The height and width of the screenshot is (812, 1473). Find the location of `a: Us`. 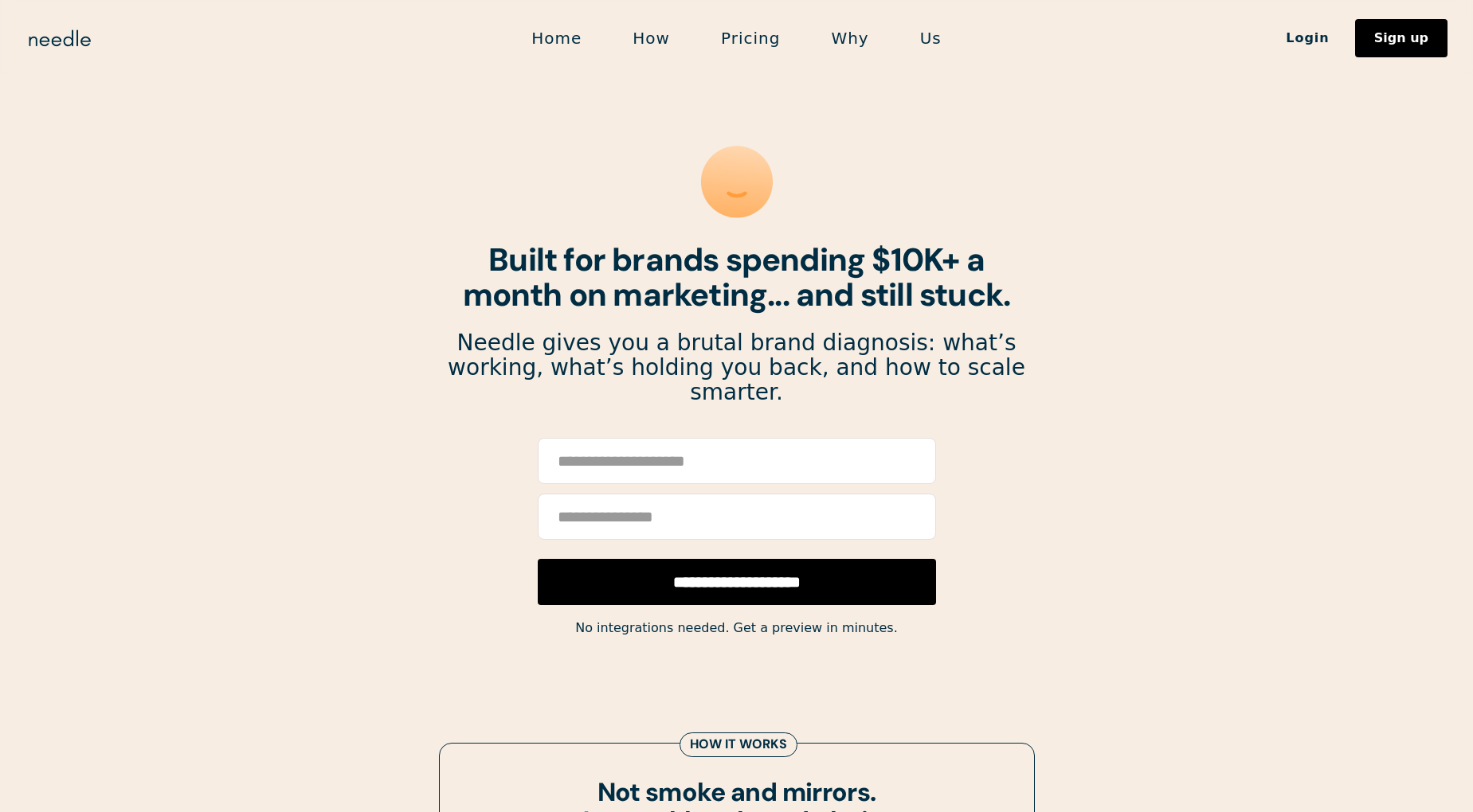

a: Us is located at coordinates (930, 38).